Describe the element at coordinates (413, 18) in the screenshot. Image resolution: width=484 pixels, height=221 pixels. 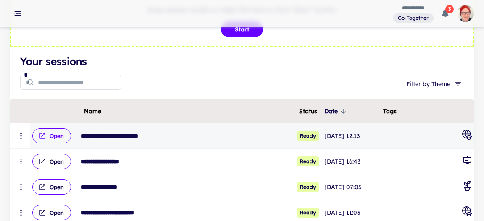
I see `span: You are a member of this workspace. Contact your workspace owner for assistance.` at that location.